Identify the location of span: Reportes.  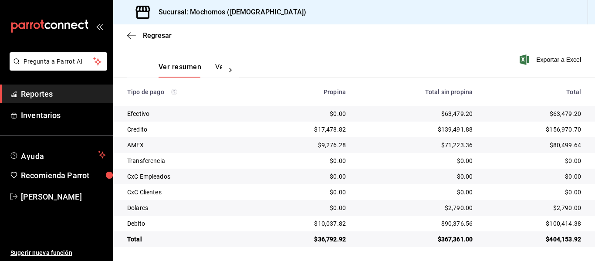
(63, 94).